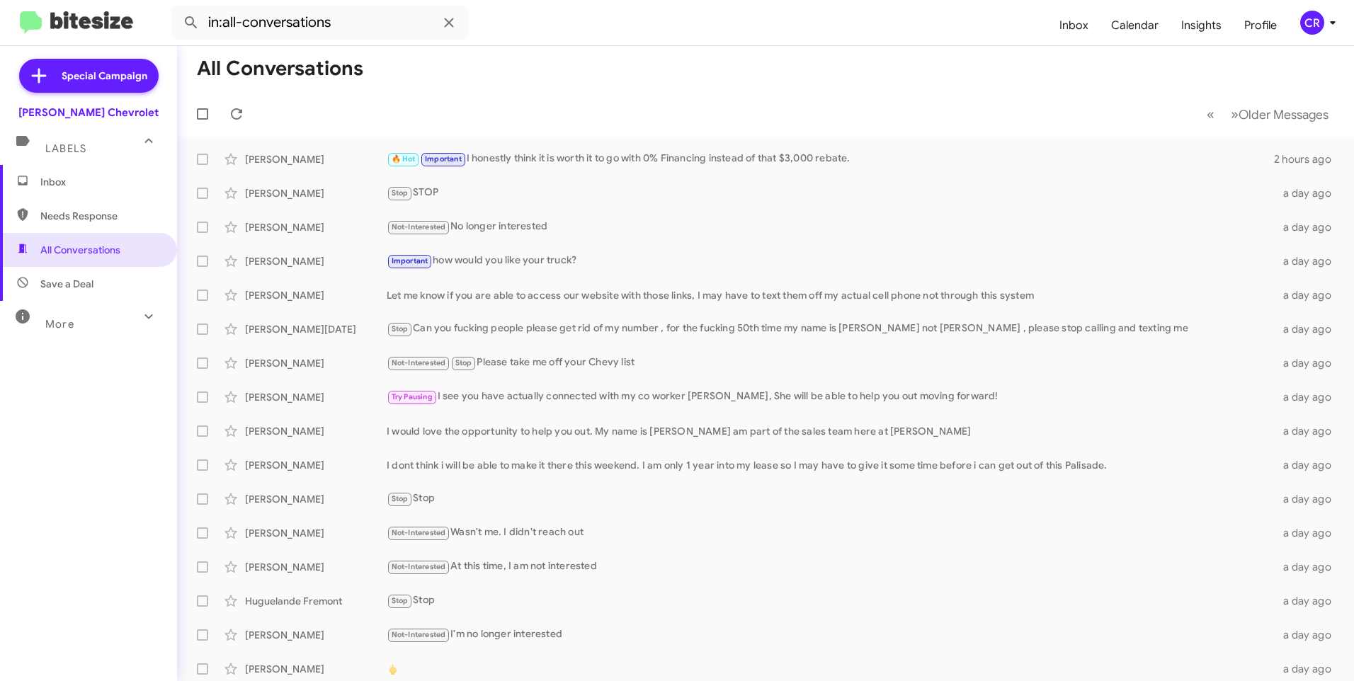 This screenshot has height=681, width=1354. I want to click on div: Let me know if you are able to access our website with those links, I may have to text them off m..., so click(831, 295).